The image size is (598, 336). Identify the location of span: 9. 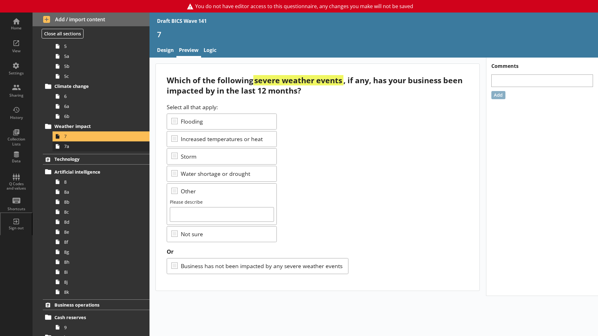
(99, 327).